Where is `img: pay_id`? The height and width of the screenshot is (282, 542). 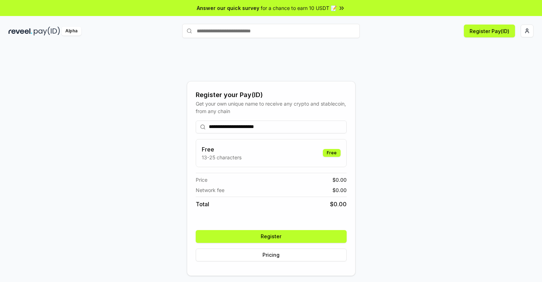
img: pay_id is located at coordinates (47, 31).